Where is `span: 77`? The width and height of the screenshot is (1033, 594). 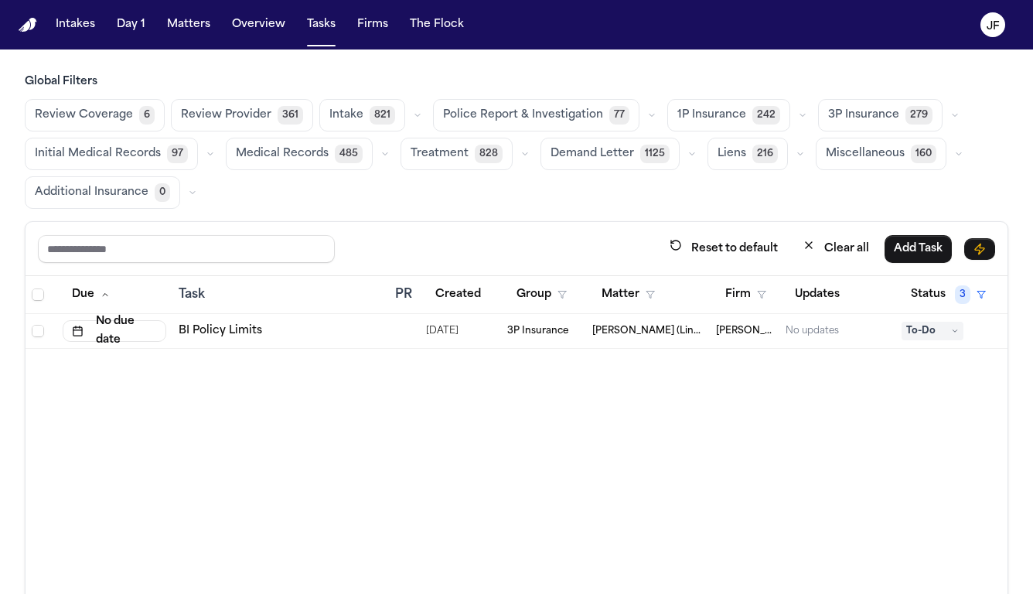 span: 77 is located at coordinates (619, 115).